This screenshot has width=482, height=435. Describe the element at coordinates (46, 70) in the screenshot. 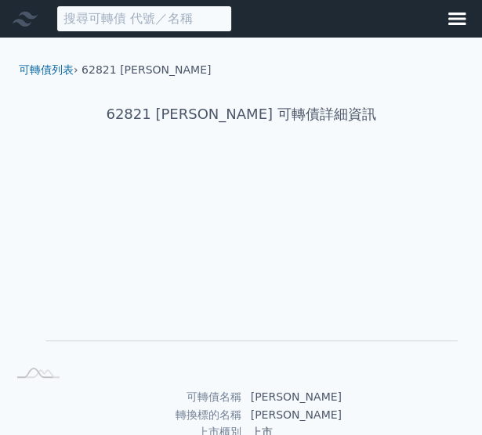

I see `a: 可轉債列表` at that location.